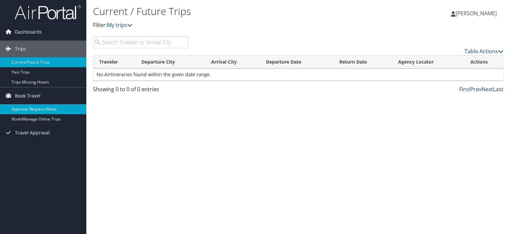 The width and height of the screenshot is (510, 234). I want to click on span: Trips, so click(21, 49).